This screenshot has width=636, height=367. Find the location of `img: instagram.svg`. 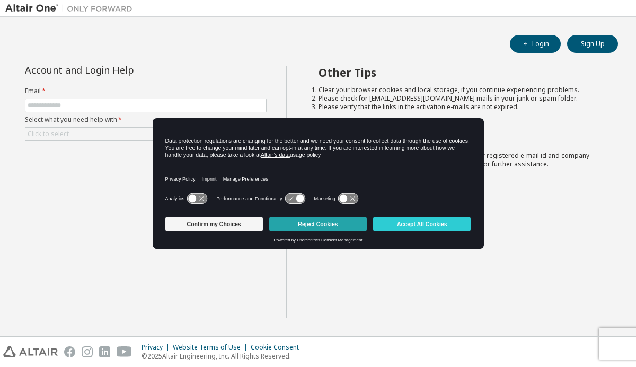

img: instagram.svg is located at coordinates (87, 352).